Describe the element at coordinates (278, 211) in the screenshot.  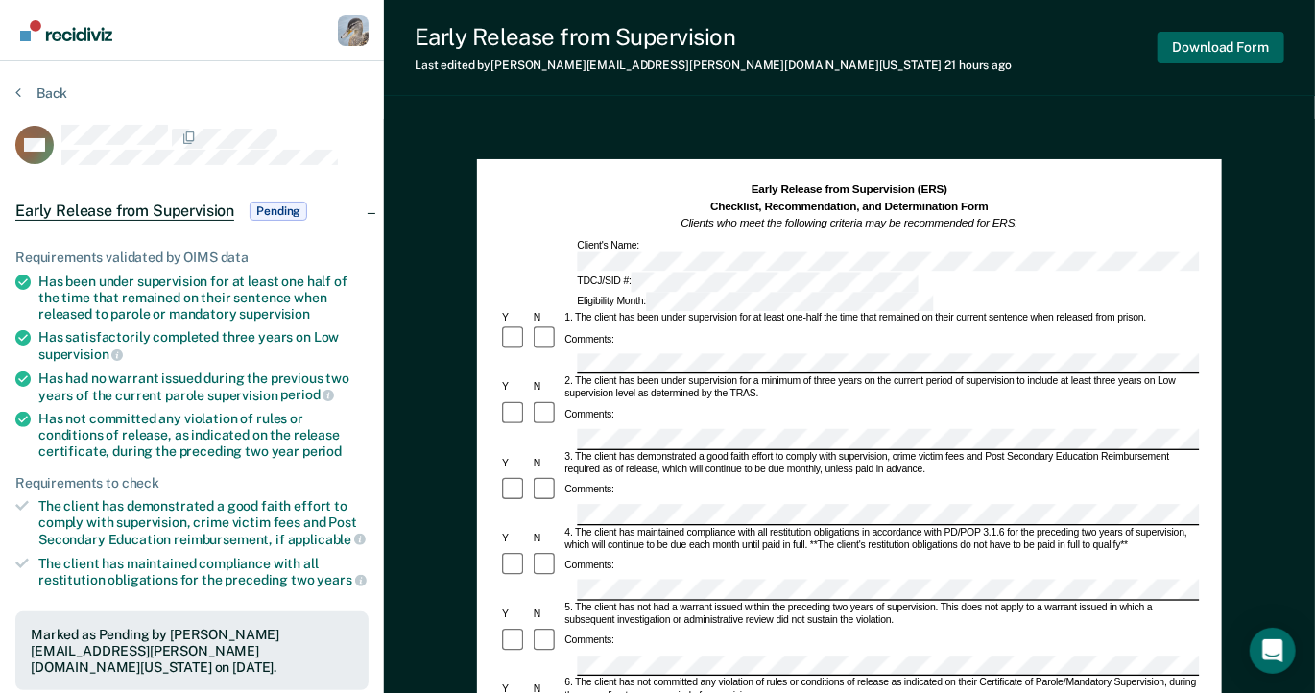
I see `span: Pending` at that location.